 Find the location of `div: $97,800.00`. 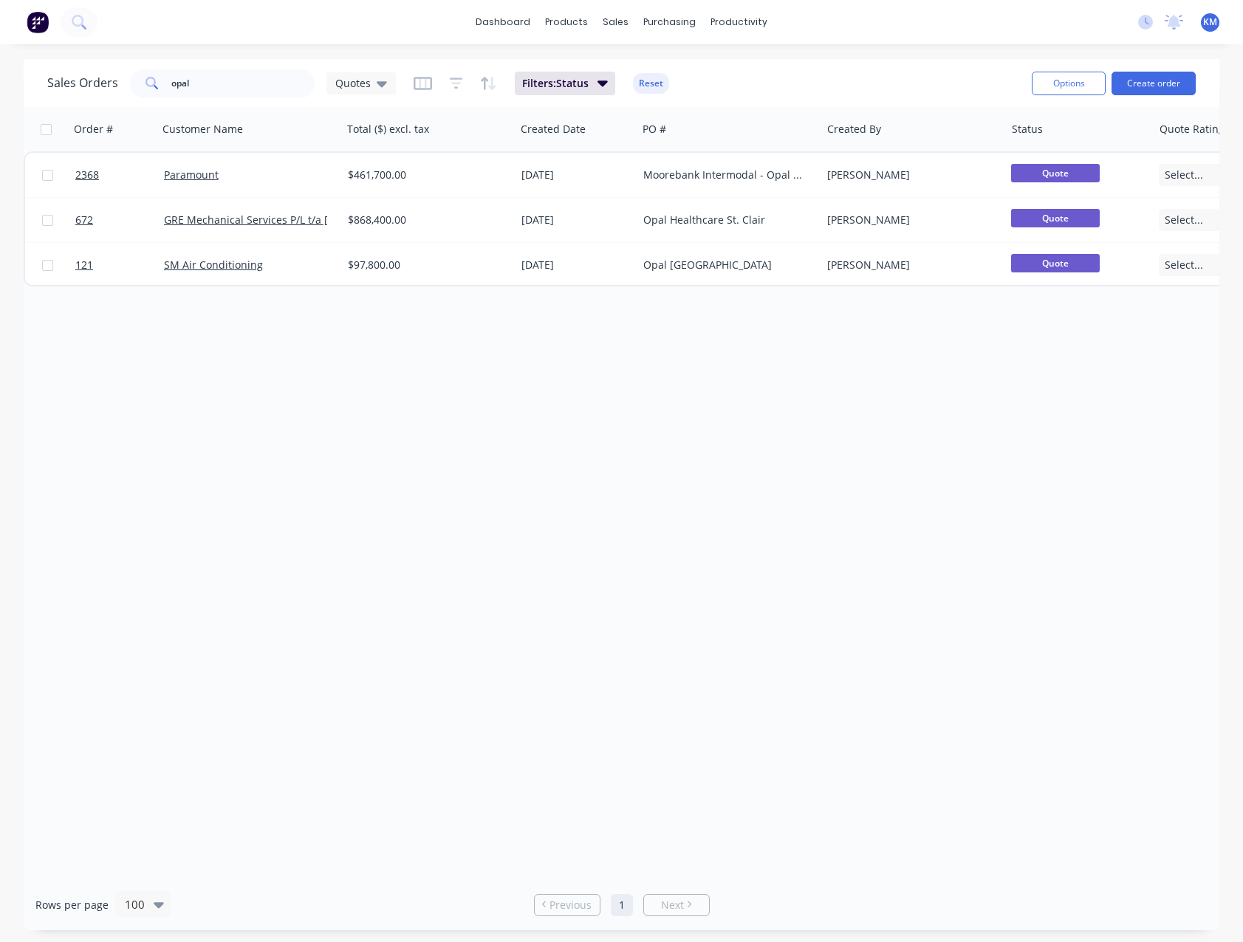

div: $97,800.00 is located at coordinates (425, 265).